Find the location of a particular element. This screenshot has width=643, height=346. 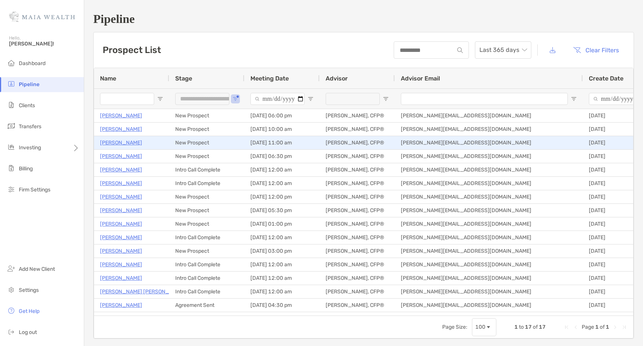

img: investing icon is located at coordinates (11, 147).